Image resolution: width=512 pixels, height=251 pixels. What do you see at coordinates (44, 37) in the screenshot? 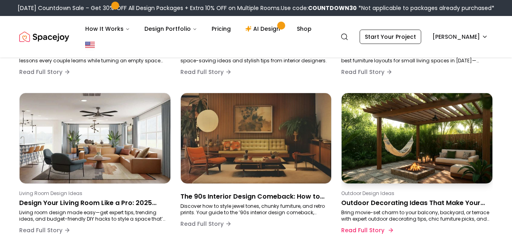
I see `img: Spacejoy Logo` at bounding box center [44, 37].